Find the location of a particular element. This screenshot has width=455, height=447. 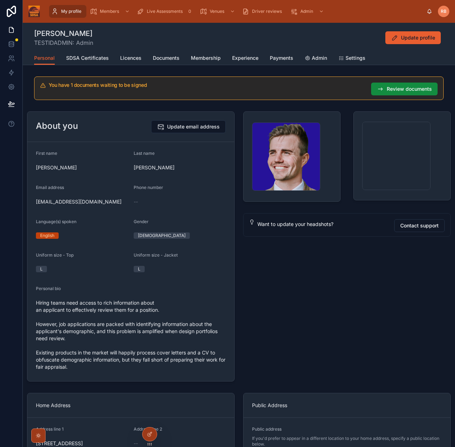

span: Hiring teams need access to rich information about an applicant to effectively review them for a ... is located at coordinates (131, 335).